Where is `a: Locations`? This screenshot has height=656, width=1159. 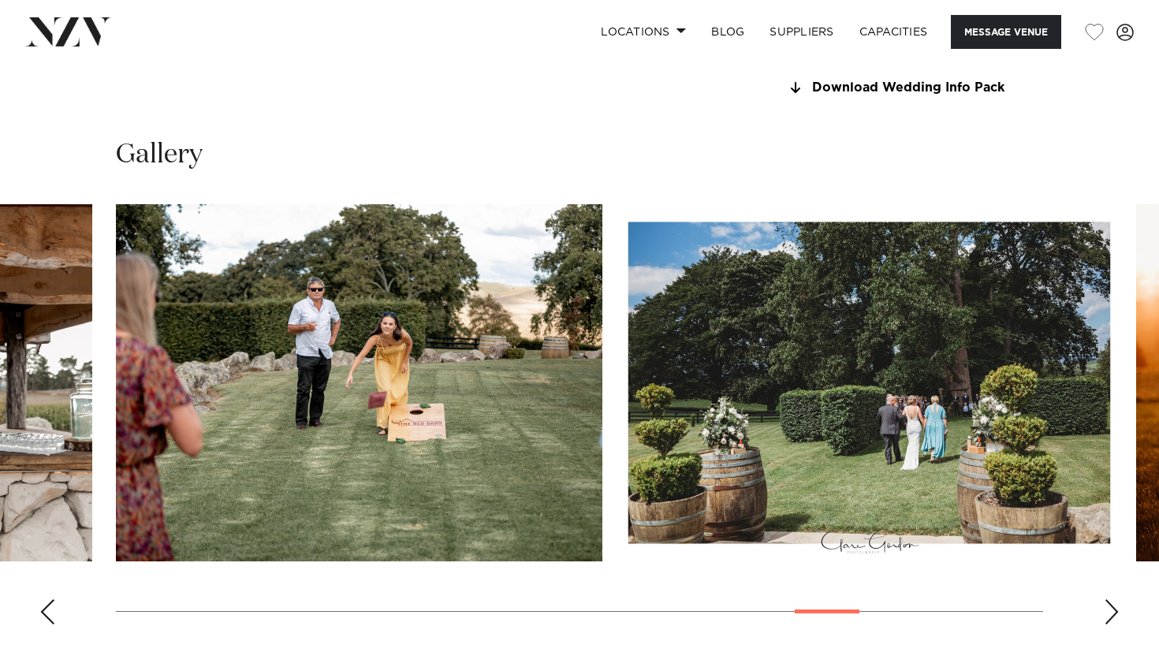 a: Locations is located at coordinates (643, 32).